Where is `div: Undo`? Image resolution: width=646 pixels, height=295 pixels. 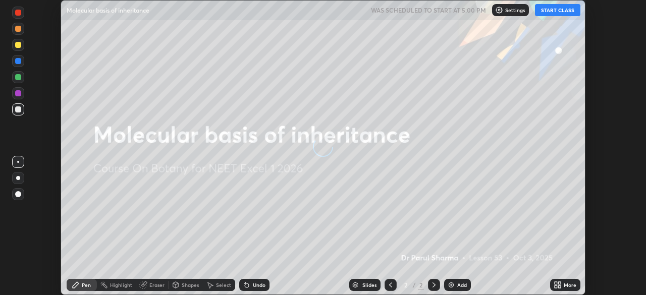
div: Undo is located at coordinates (259, 285).